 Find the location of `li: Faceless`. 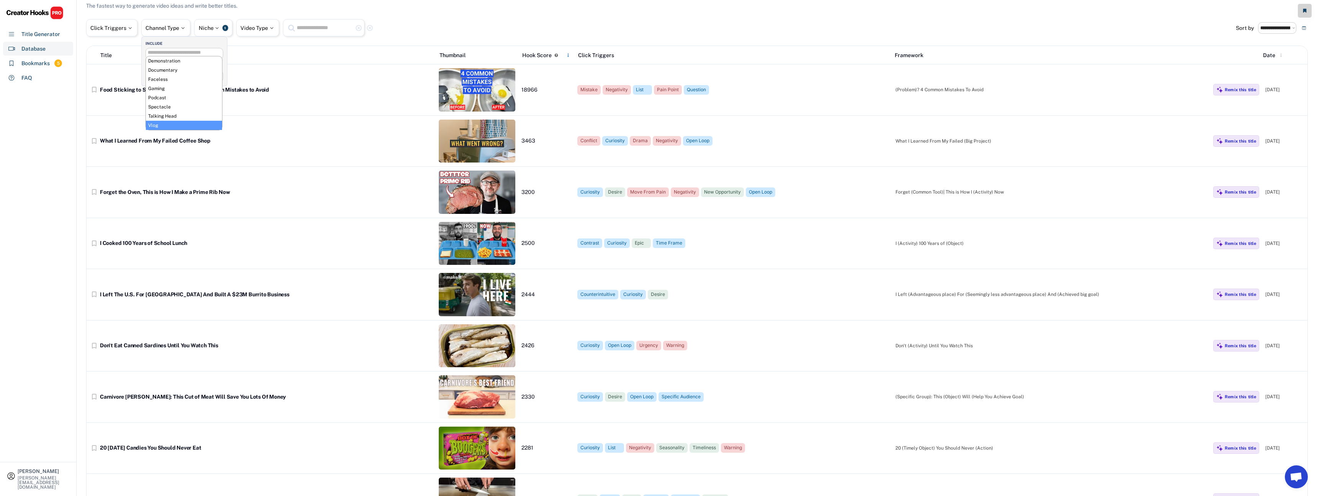

li: Faceless is located at coordinates (184, 79).